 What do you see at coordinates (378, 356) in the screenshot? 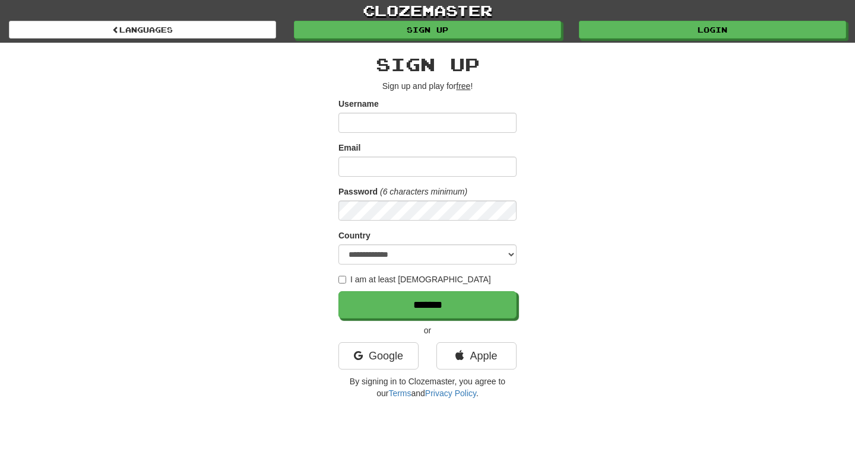
I see `a: Google` at bounding box center [378, 356].